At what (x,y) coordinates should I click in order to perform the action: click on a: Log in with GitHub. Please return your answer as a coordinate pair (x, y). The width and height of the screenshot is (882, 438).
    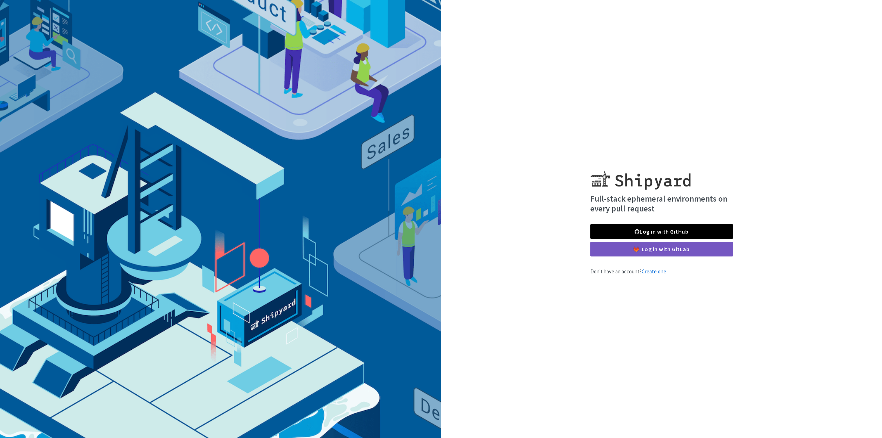
    Looking at the image, I should click on (662, 231).